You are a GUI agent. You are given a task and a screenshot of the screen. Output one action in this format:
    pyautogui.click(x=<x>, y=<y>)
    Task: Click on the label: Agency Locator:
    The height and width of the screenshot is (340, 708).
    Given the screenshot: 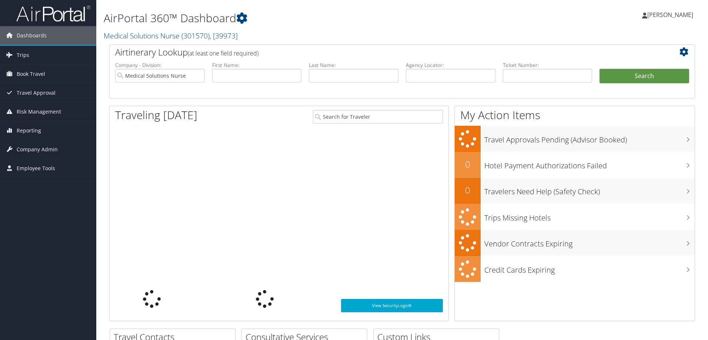 What is the action you would take?
    pyautogui.click(x=451, y=65)
    